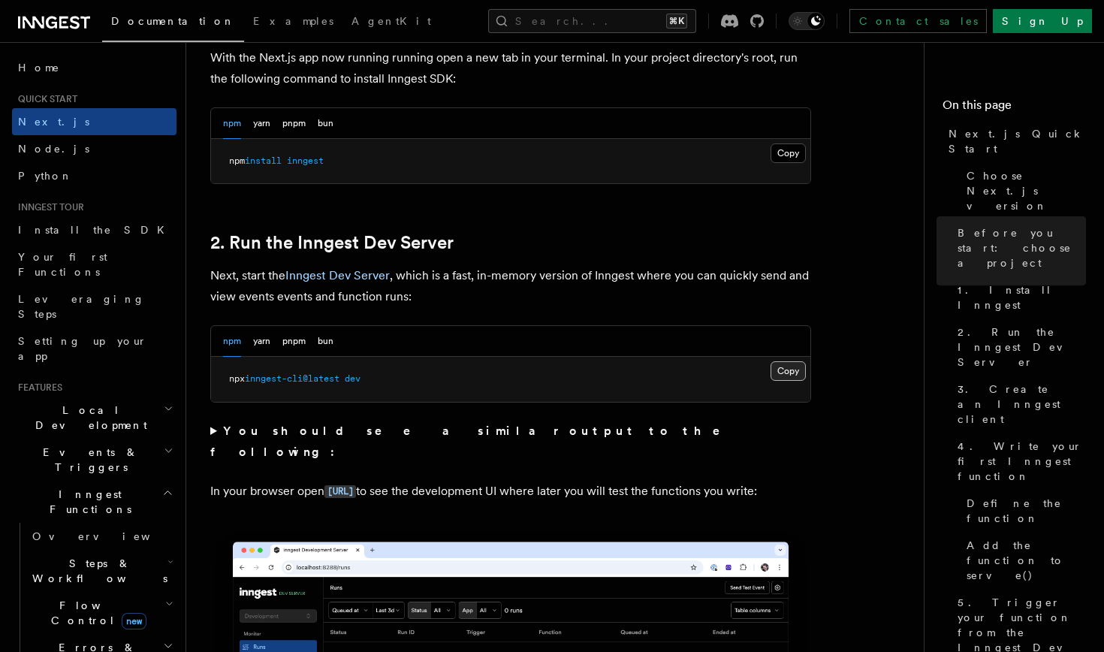 This screenshot has width=1104, height=652. What do you see at coordinates (1026, 191) in the screenshot?
I see `span: Choose Next.js version` at bounding box center [1026, 191].